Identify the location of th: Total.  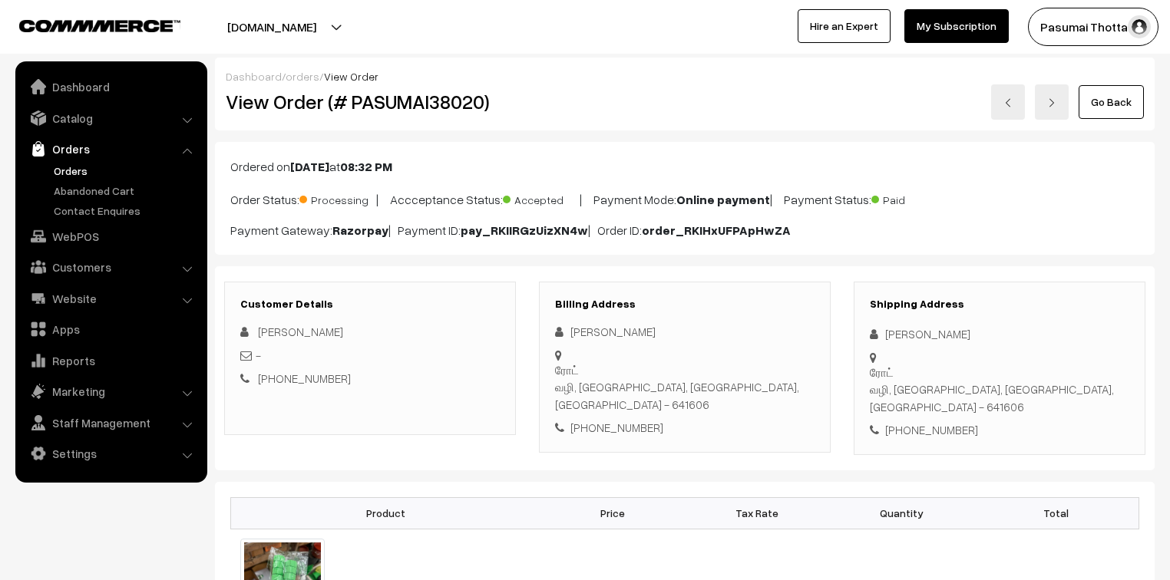
(1055, 513).